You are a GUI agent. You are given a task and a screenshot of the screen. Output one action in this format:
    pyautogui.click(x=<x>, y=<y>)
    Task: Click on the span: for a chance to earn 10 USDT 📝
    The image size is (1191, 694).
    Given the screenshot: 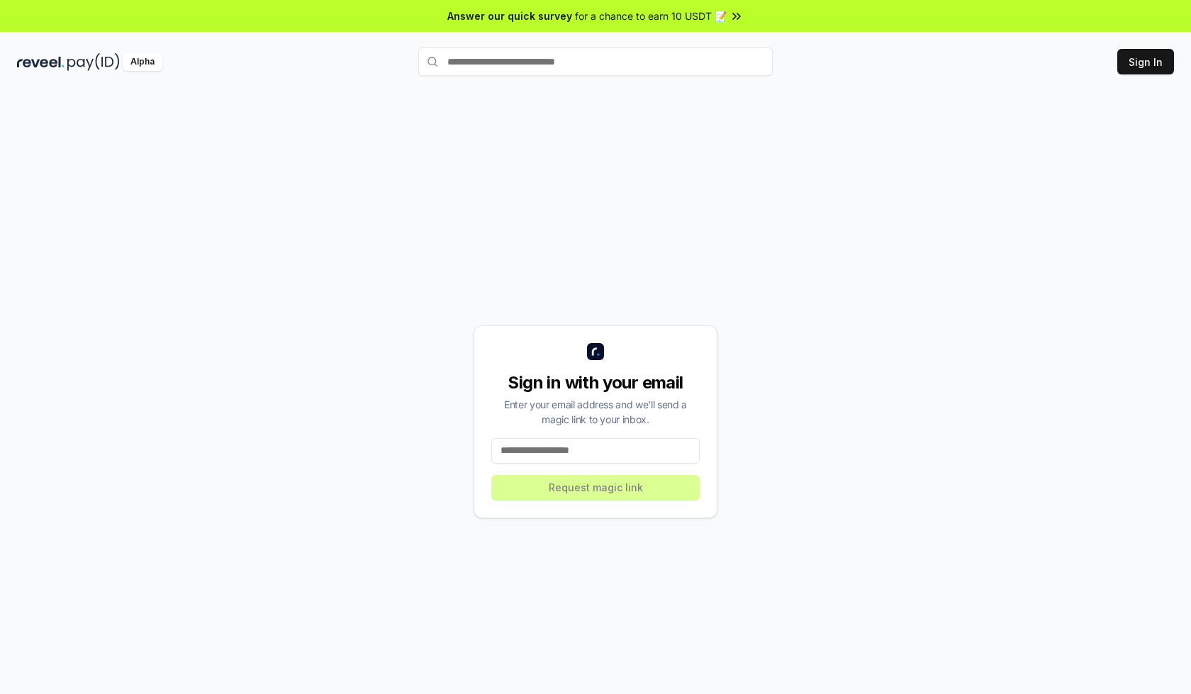 What is the action you would take?
    pyautogui.click(x=651, y=16)
    